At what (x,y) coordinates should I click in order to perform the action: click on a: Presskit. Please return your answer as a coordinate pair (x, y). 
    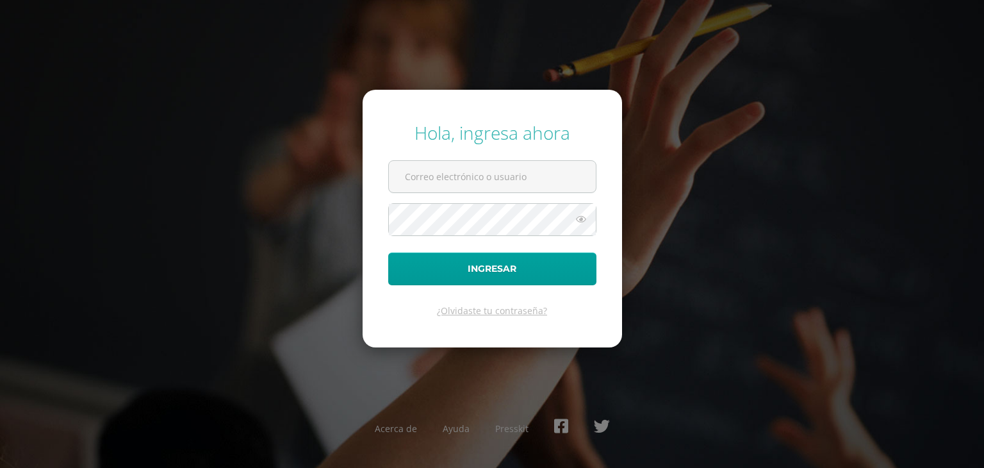
    Looking at the image, I should click on (512, 428).